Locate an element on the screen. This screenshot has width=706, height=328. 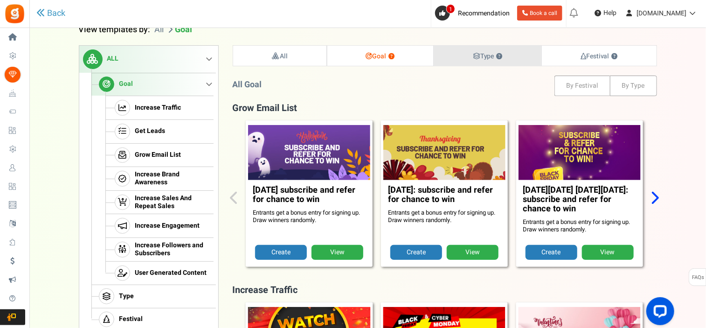
span: Type is located at coordinates (126, 296).